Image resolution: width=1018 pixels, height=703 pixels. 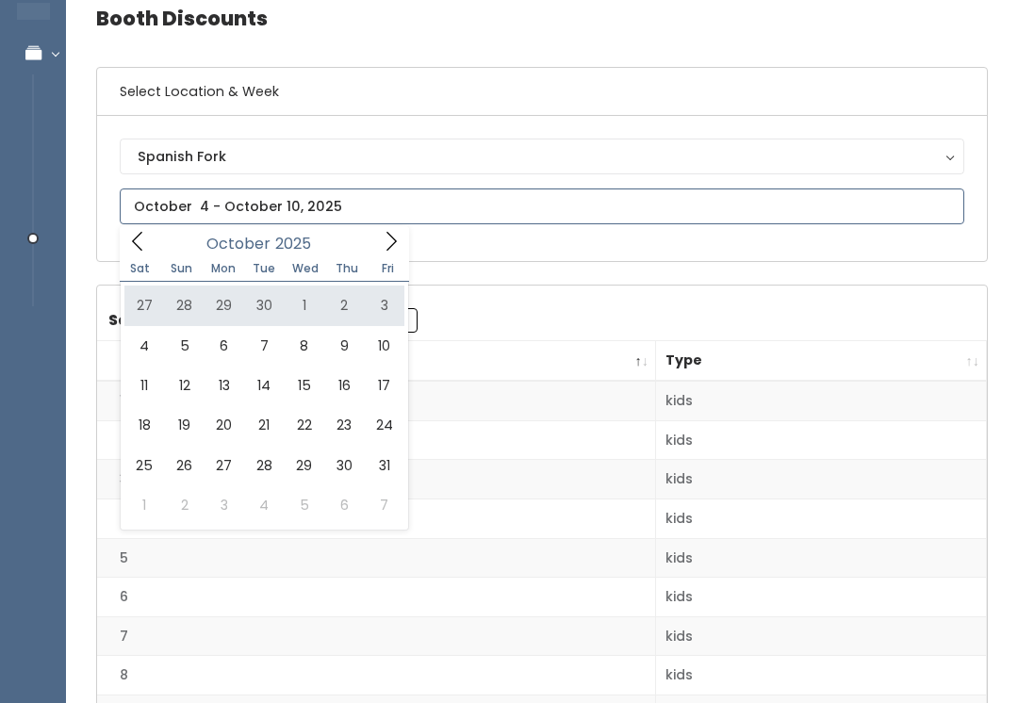 I want to click on span: October 30, 2025, so click(x=344, y=466).